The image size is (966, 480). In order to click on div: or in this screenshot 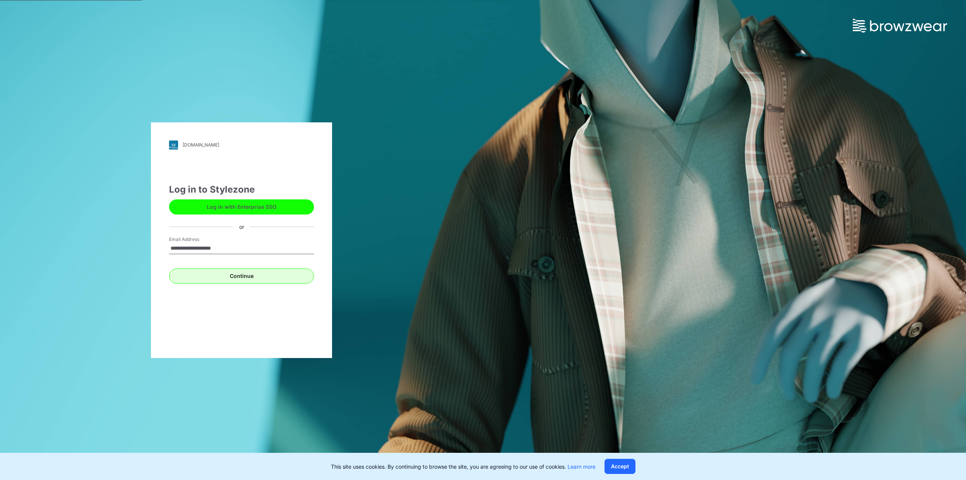, I will do `click(242, 226)`.